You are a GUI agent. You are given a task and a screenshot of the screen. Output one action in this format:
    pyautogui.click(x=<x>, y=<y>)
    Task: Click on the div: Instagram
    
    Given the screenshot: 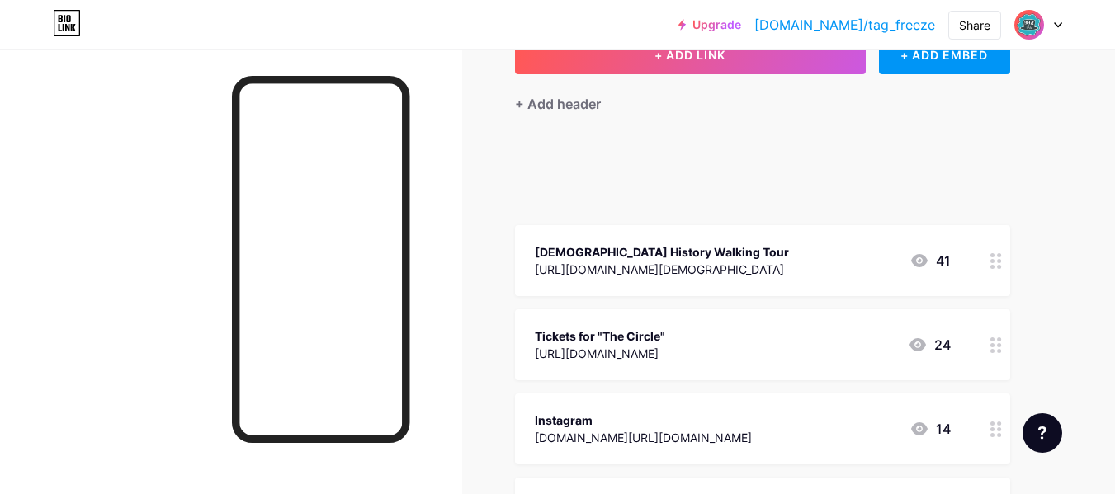 What is the action you would take?
    pyautogui.click(x=643, y=420)
    